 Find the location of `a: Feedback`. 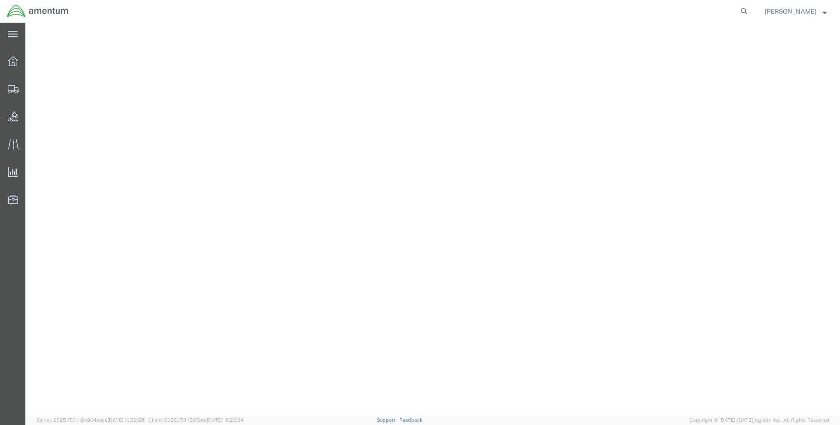

a: Feedback is located at coordinates (411, 420).